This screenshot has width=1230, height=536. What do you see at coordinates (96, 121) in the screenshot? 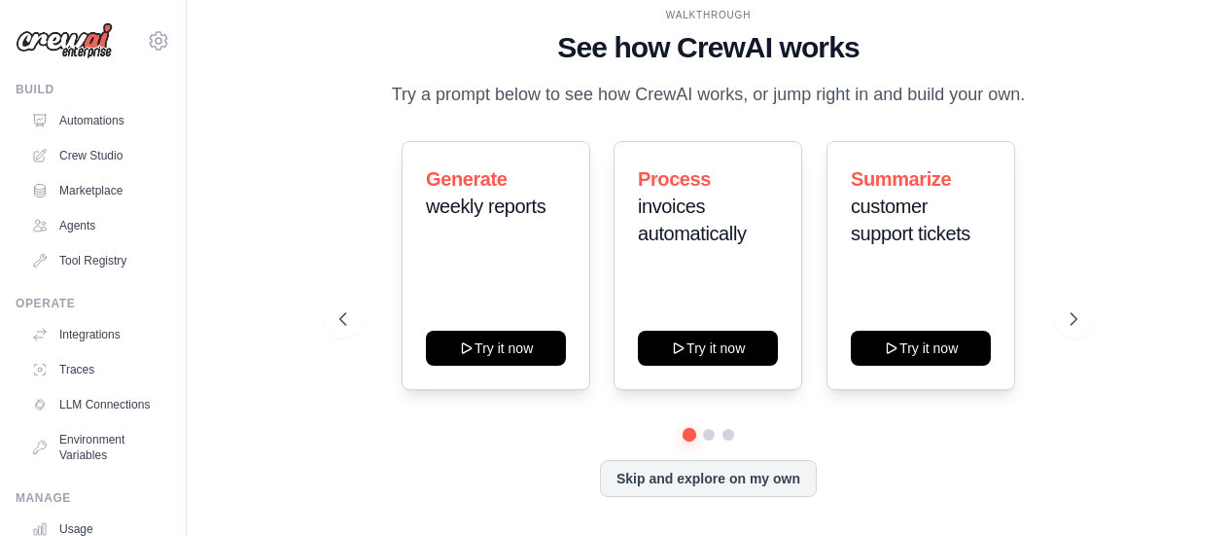
I see `a: Automations` at bounding box center [96, 121].